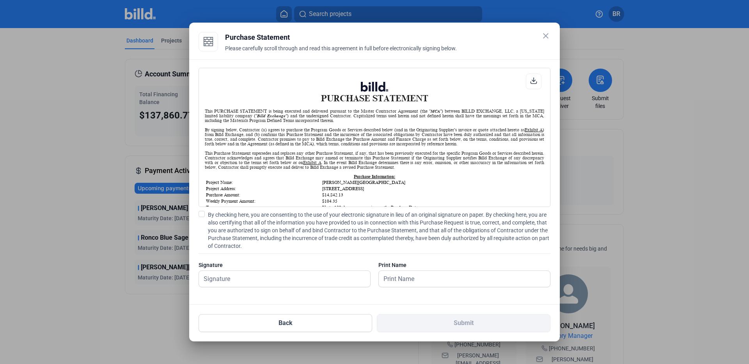  Describe the element at coordinates (374, 137) in the screenshot. I see `div: By signing below, Contractor (a) agrees to purchase the Program Goods or Services described below...` at that location.